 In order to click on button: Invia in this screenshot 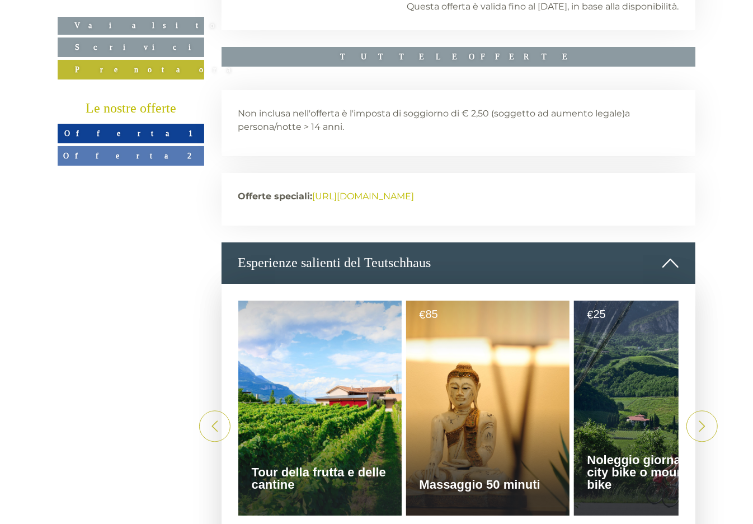, I will do `click(385, 304)`.